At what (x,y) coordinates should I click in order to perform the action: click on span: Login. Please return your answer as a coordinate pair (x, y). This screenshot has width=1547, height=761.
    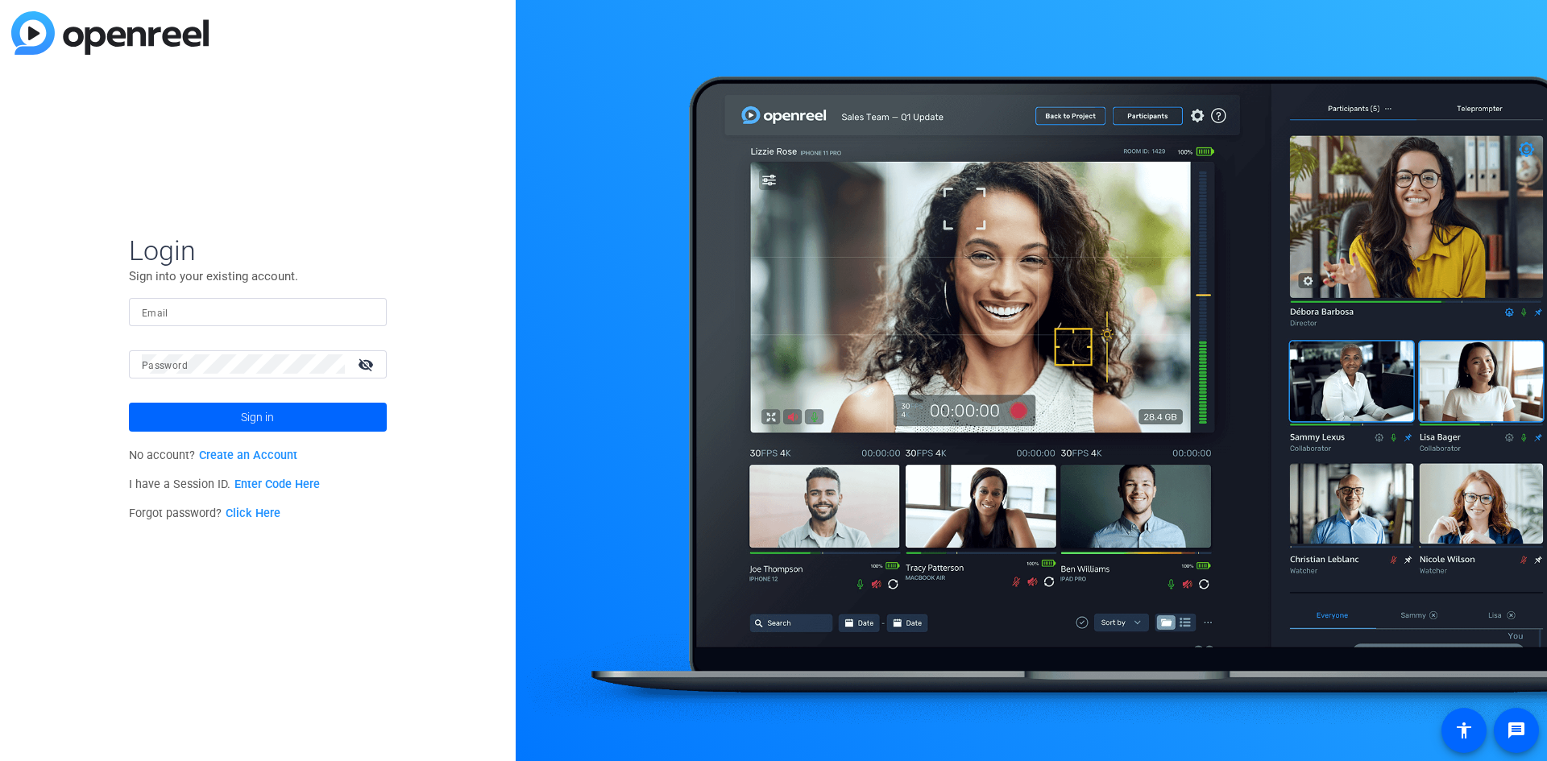
    Looking at the image, I should click on (258, 251).